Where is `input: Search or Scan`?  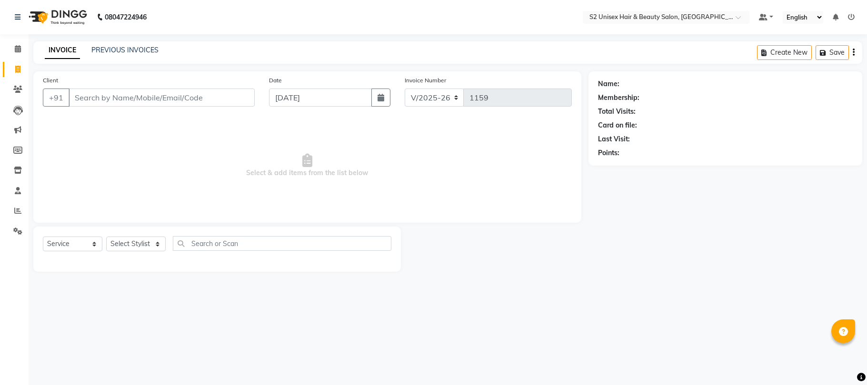 input: Search or Scan is located at coordinates (282, 243).